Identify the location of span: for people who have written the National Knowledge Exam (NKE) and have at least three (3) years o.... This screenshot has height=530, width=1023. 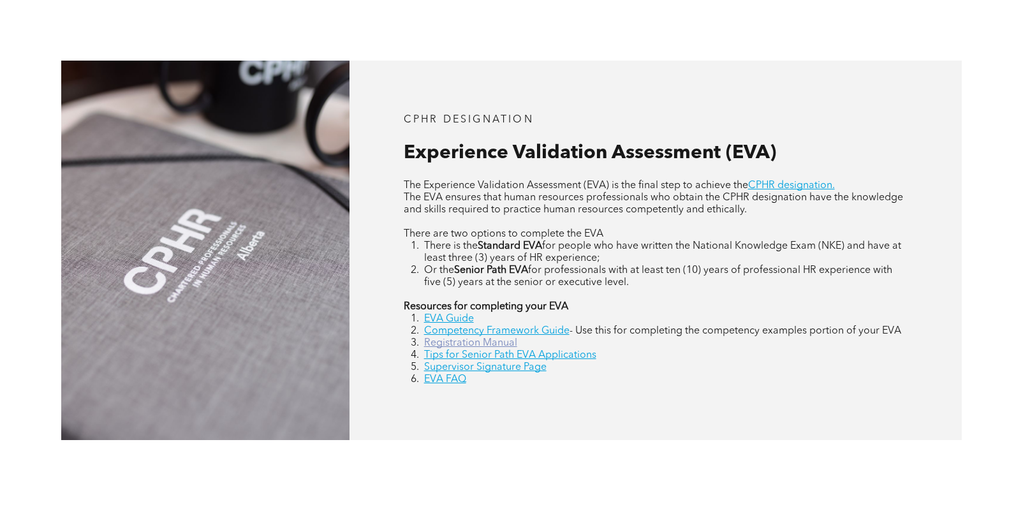
(663, 252).